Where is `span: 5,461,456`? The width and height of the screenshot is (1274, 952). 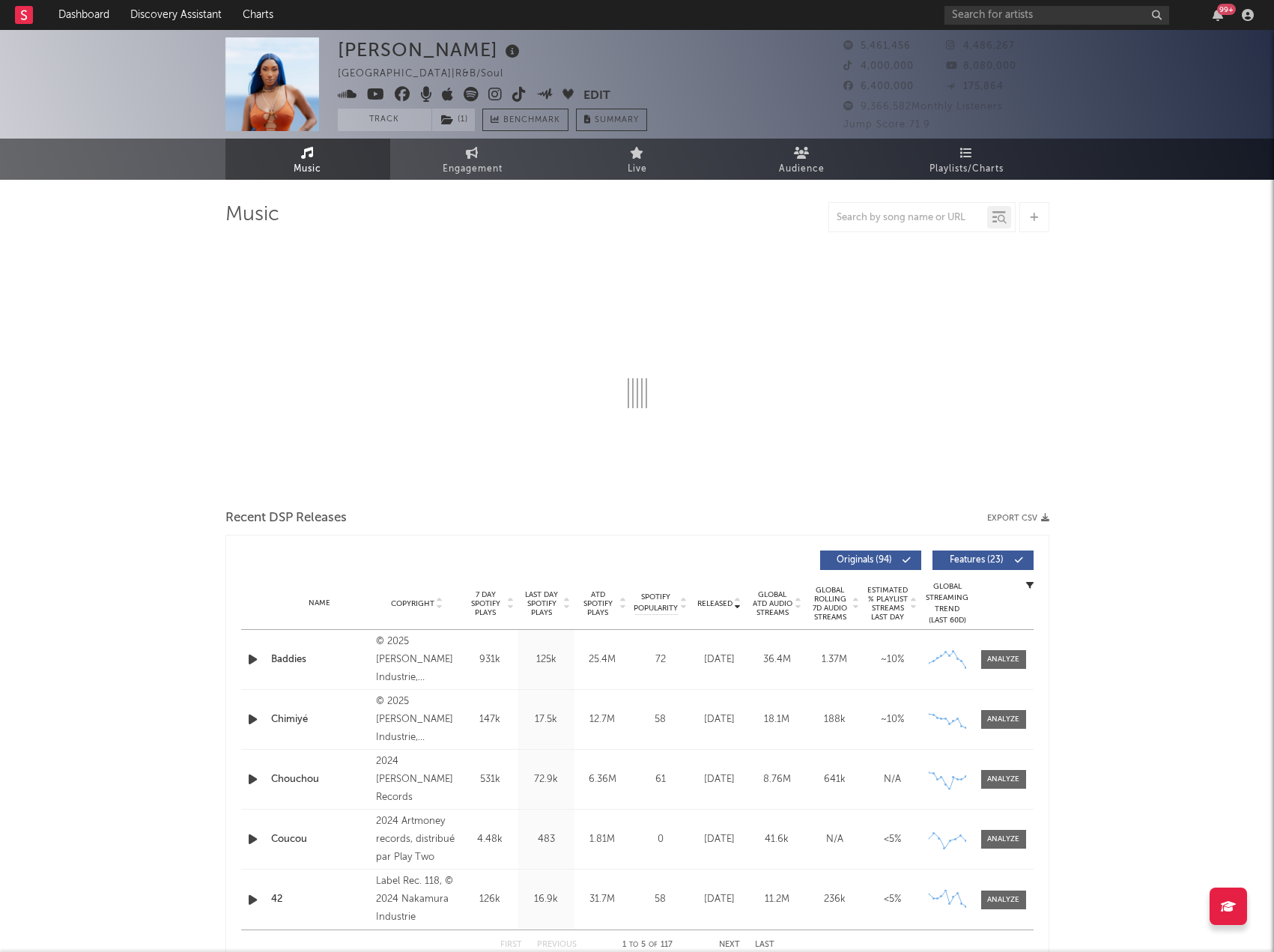
span: 5,461,456 is located at coordinates (877, 46).